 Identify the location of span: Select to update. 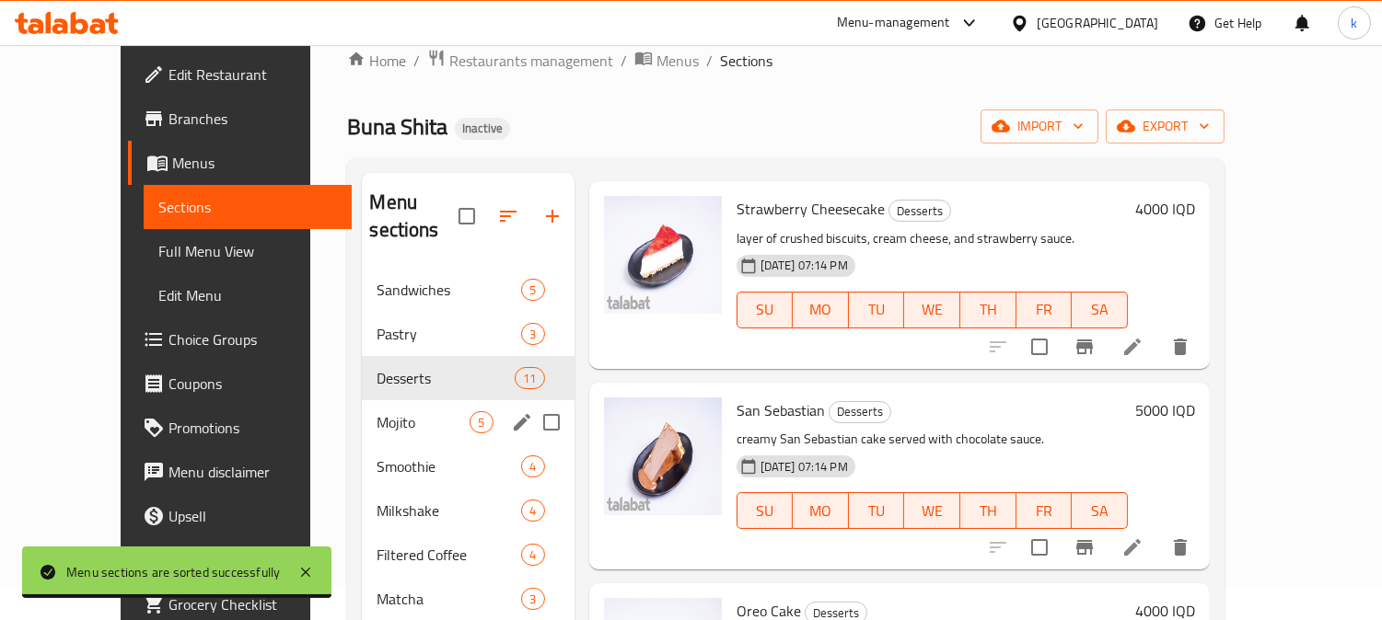
(1039, 548).